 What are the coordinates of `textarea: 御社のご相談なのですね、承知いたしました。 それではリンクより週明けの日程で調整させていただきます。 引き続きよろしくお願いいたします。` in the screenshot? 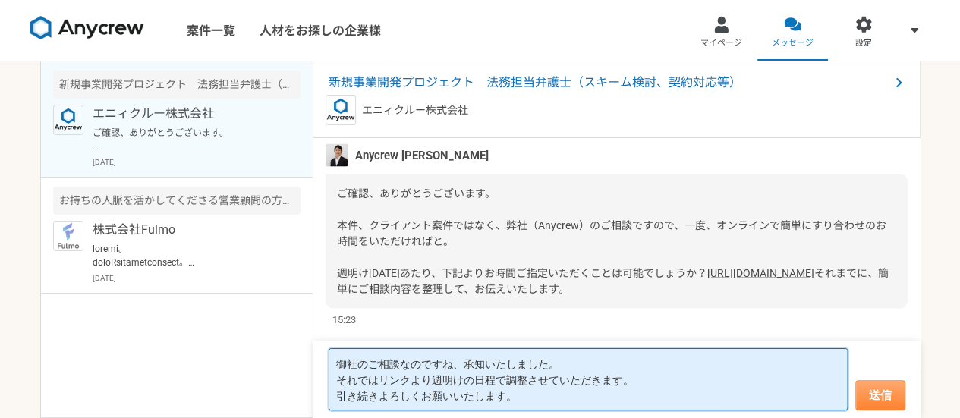 It's located at (588, 380).